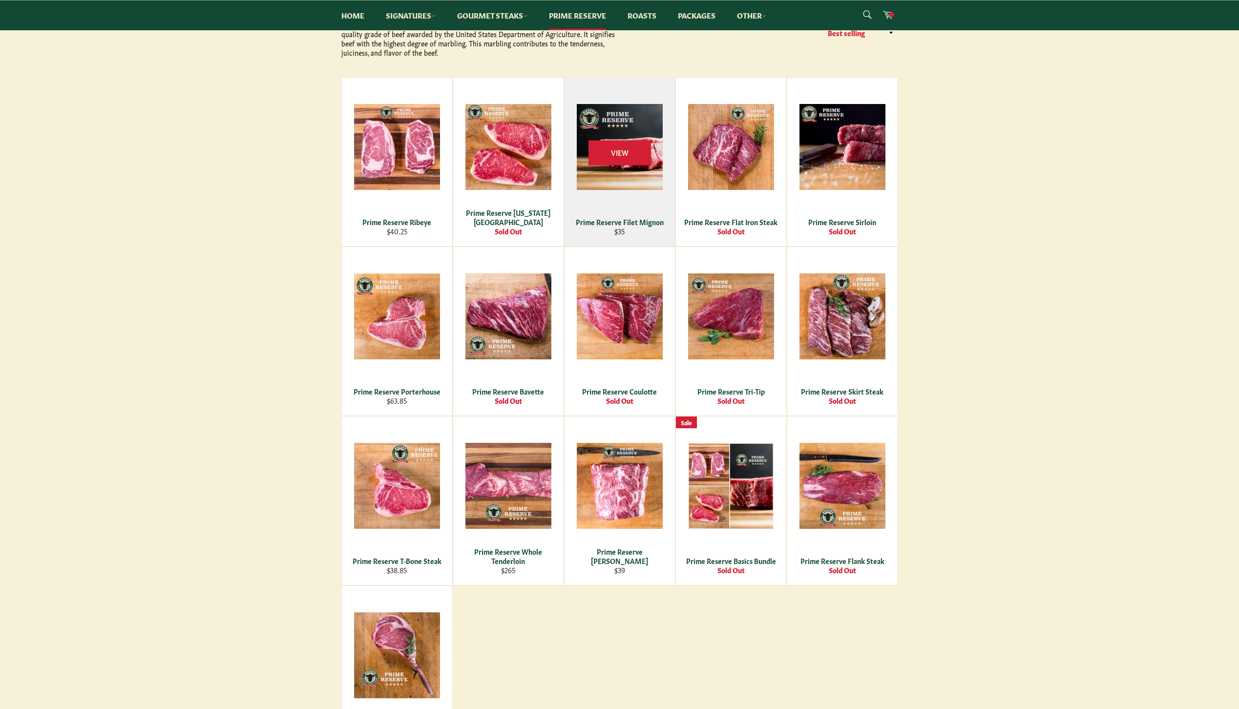 The width and height of the screenshot is (1239, 709). Describe the element at coordinates (396, 570) in the screenshot. I see `div: $38.85` at that location.